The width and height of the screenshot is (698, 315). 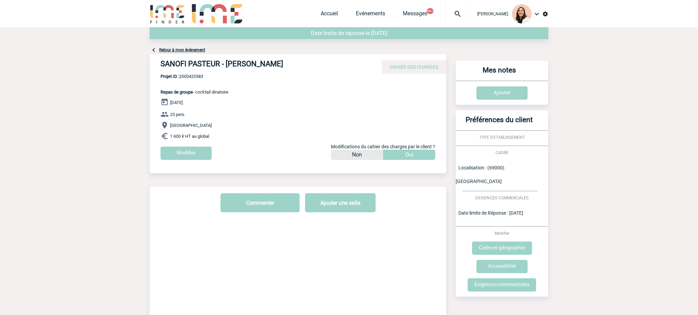 What do you see at coordinates (176, 92) in the screenshot?
I see `span: Repas de groupe` at bounding box center [176, 92].